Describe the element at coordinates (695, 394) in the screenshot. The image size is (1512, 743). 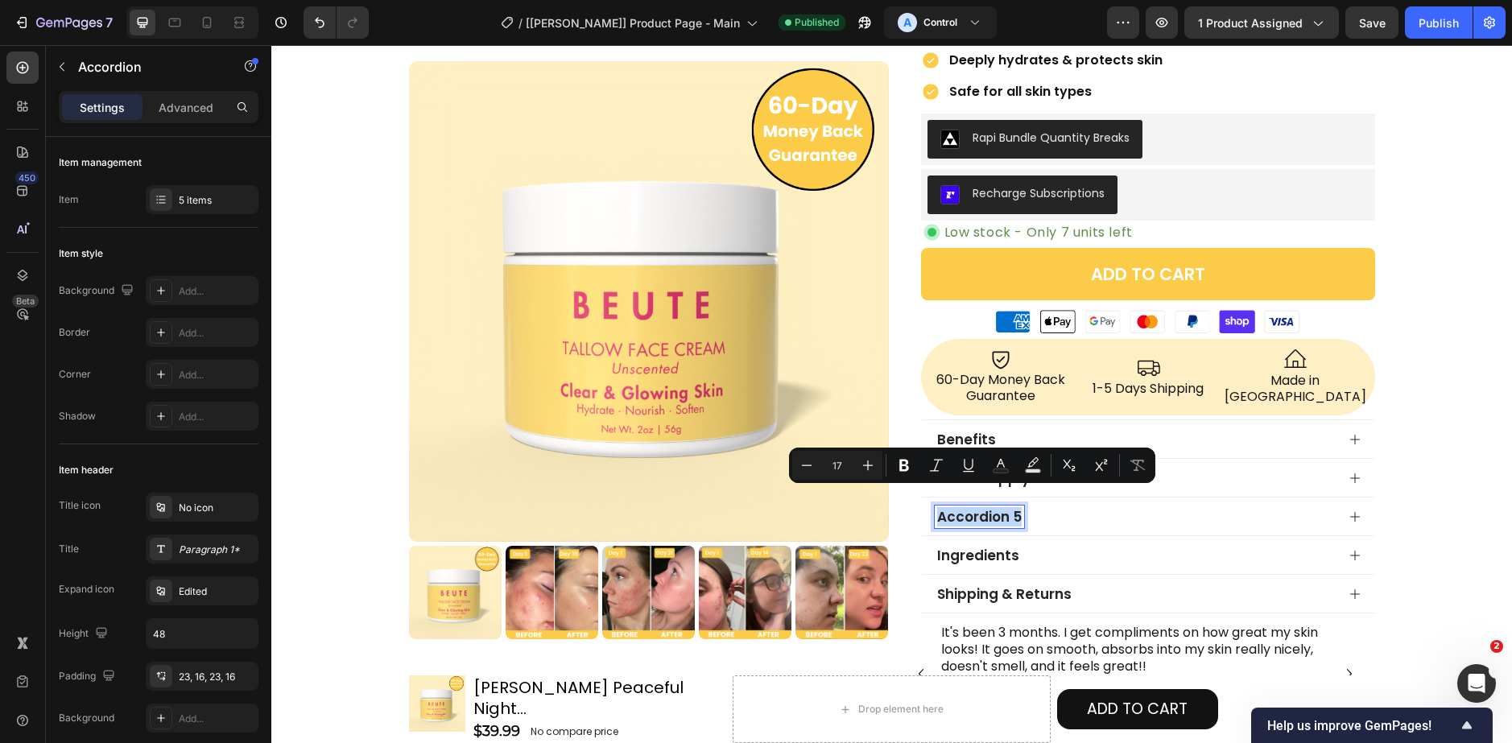
I see `p: Benefits` at that location.